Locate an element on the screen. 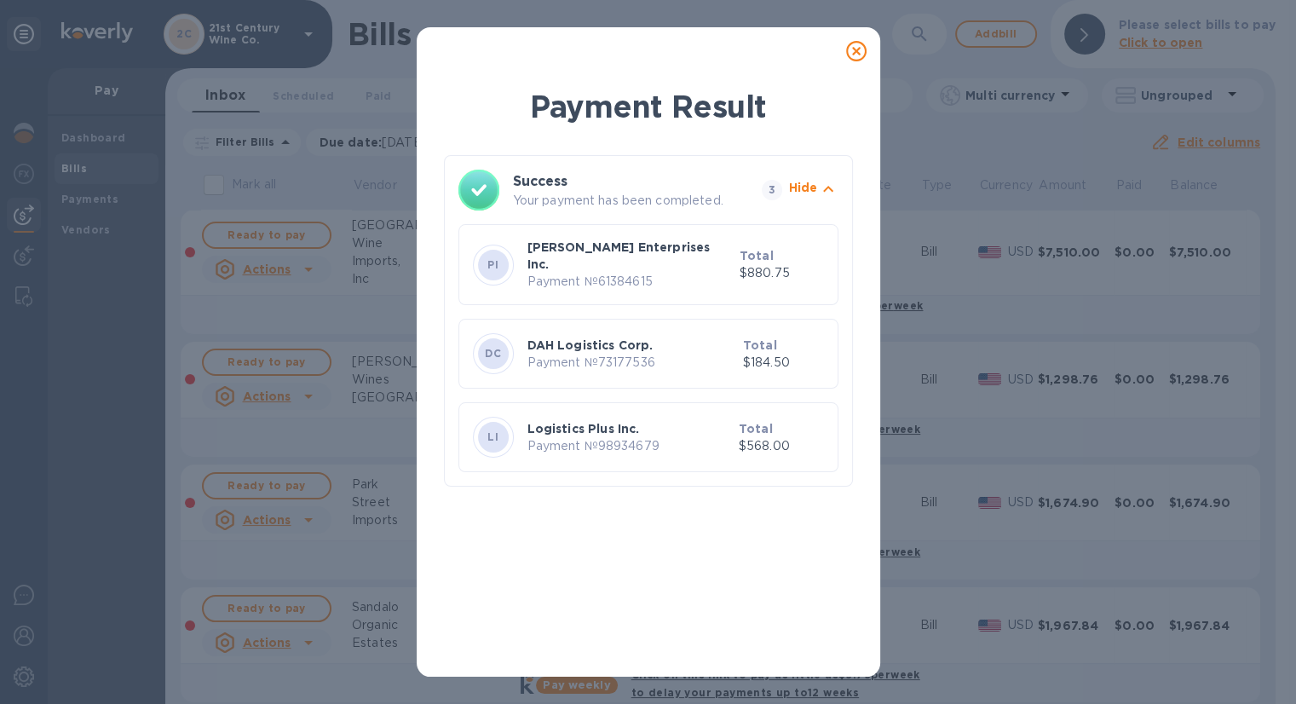 This screenshot has height=704, width=1296. p: Your payment has been completed. is located at coordinates (634, 200).